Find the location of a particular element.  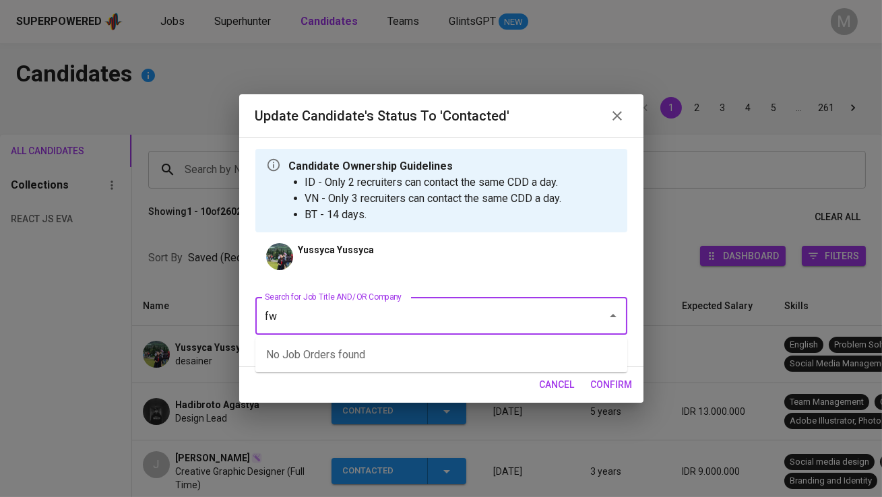

img: 001a068b9224c3c4c378d98e6ee7b99c.jpg is located at coordinates (280, 257).